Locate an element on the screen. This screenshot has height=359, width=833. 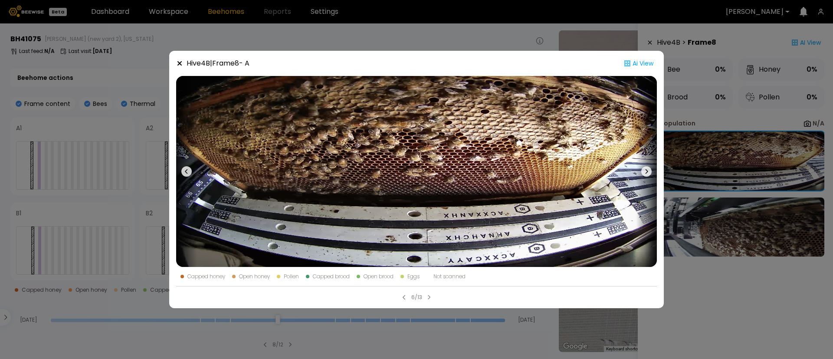
span: - A is located at coordinates (244, 63).